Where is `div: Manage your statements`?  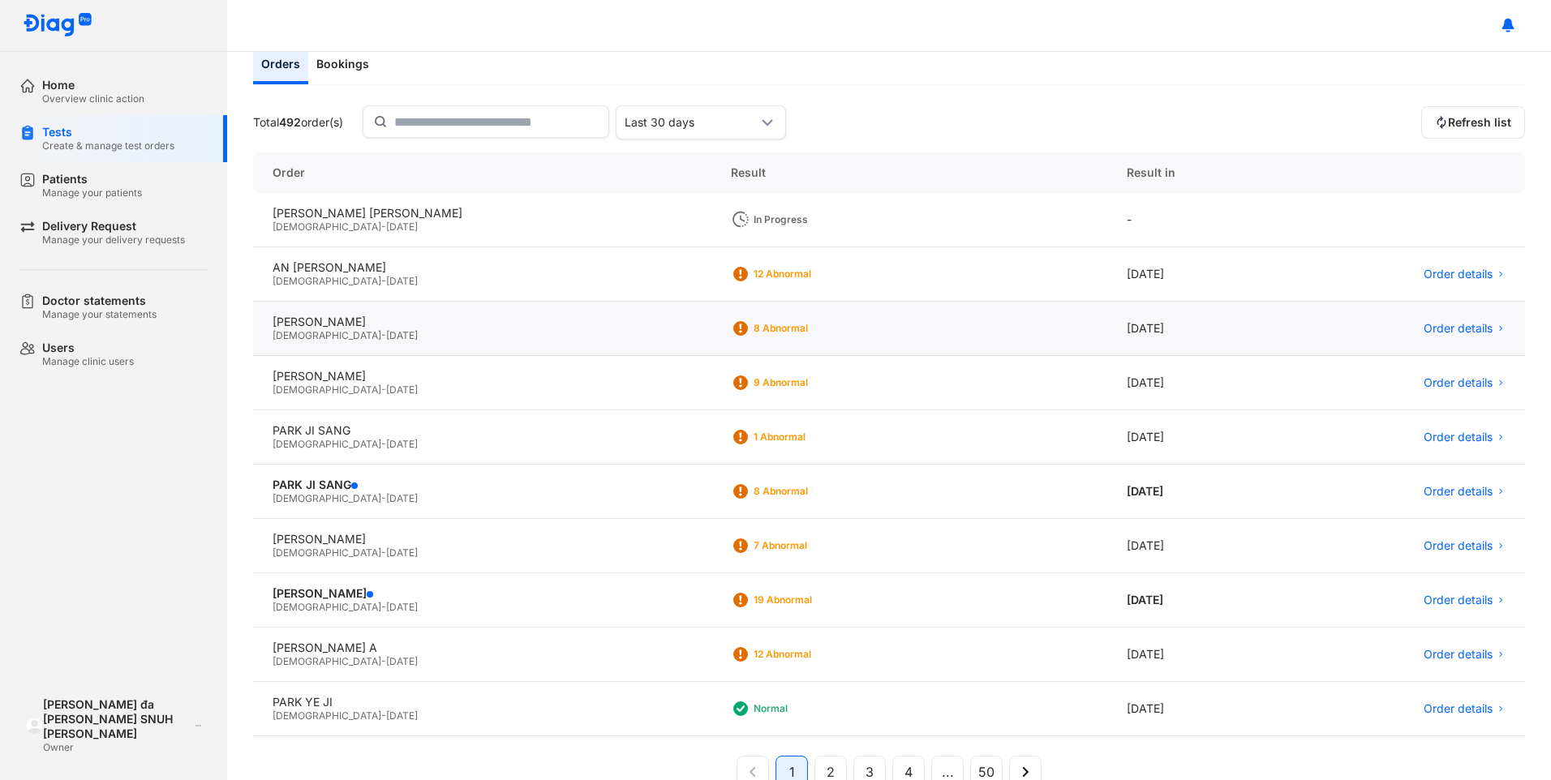
div: Manage your statements is located at coordinates (99, 315).